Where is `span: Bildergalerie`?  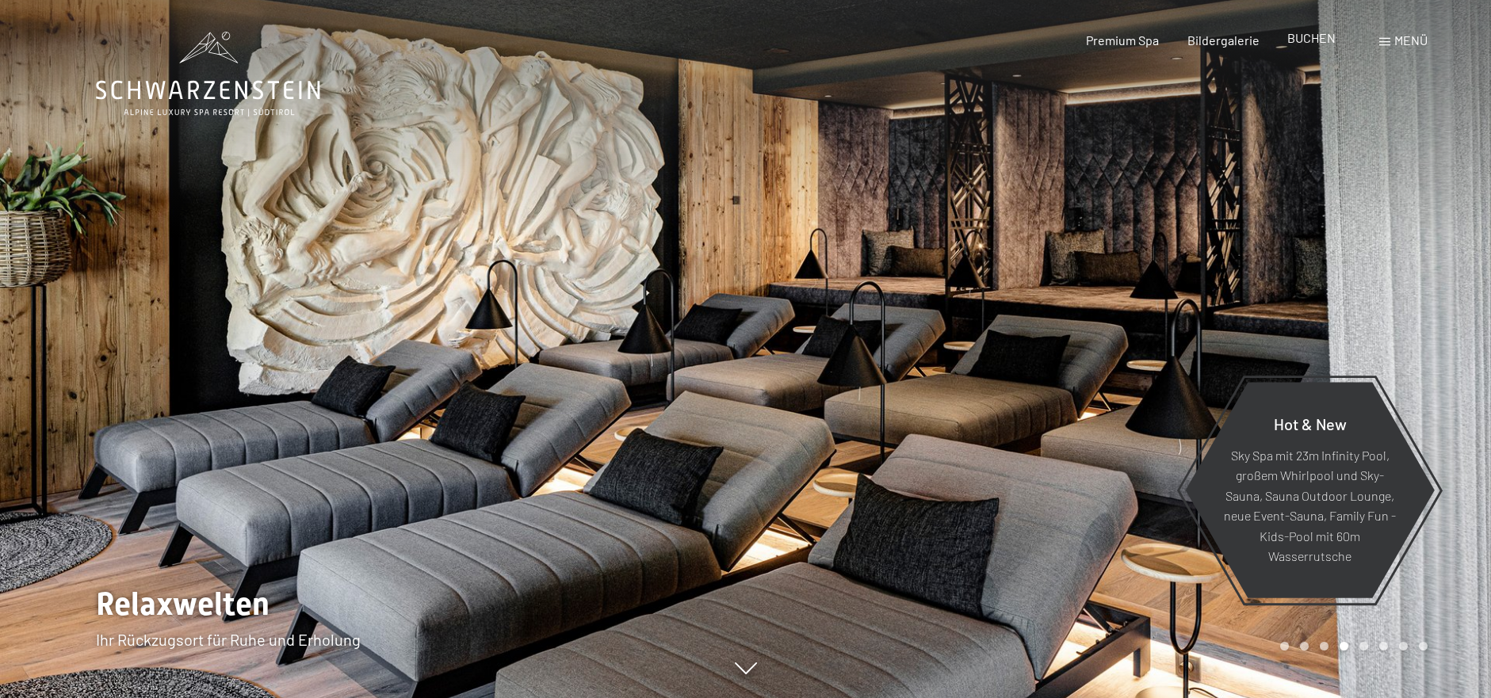
span: Bildergalerie is located at coordinates (1223, 40).